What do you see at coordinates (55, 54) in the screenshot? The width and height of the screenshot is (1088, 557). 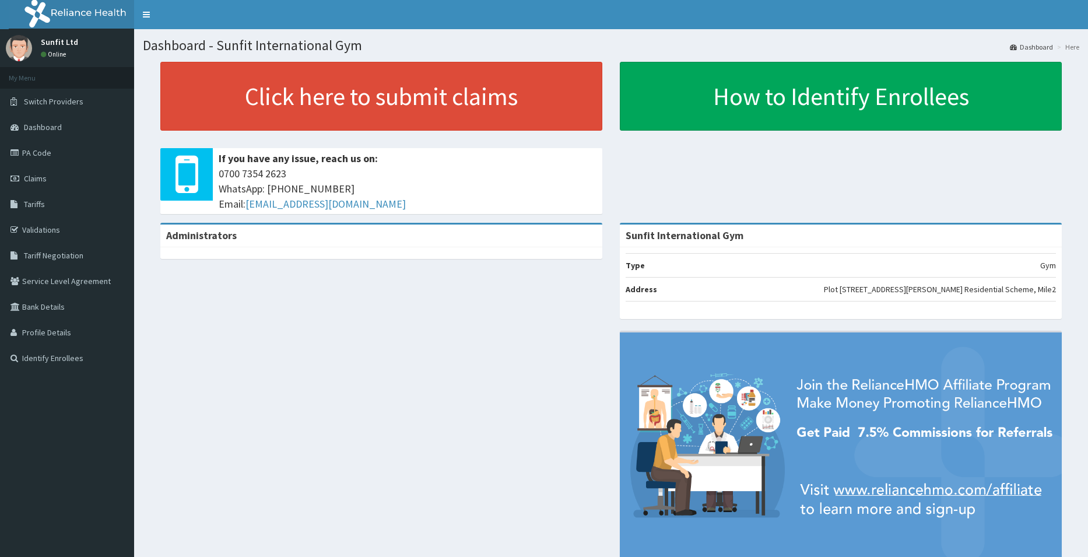 I see `a: Online` at bounding box center [55, 54].